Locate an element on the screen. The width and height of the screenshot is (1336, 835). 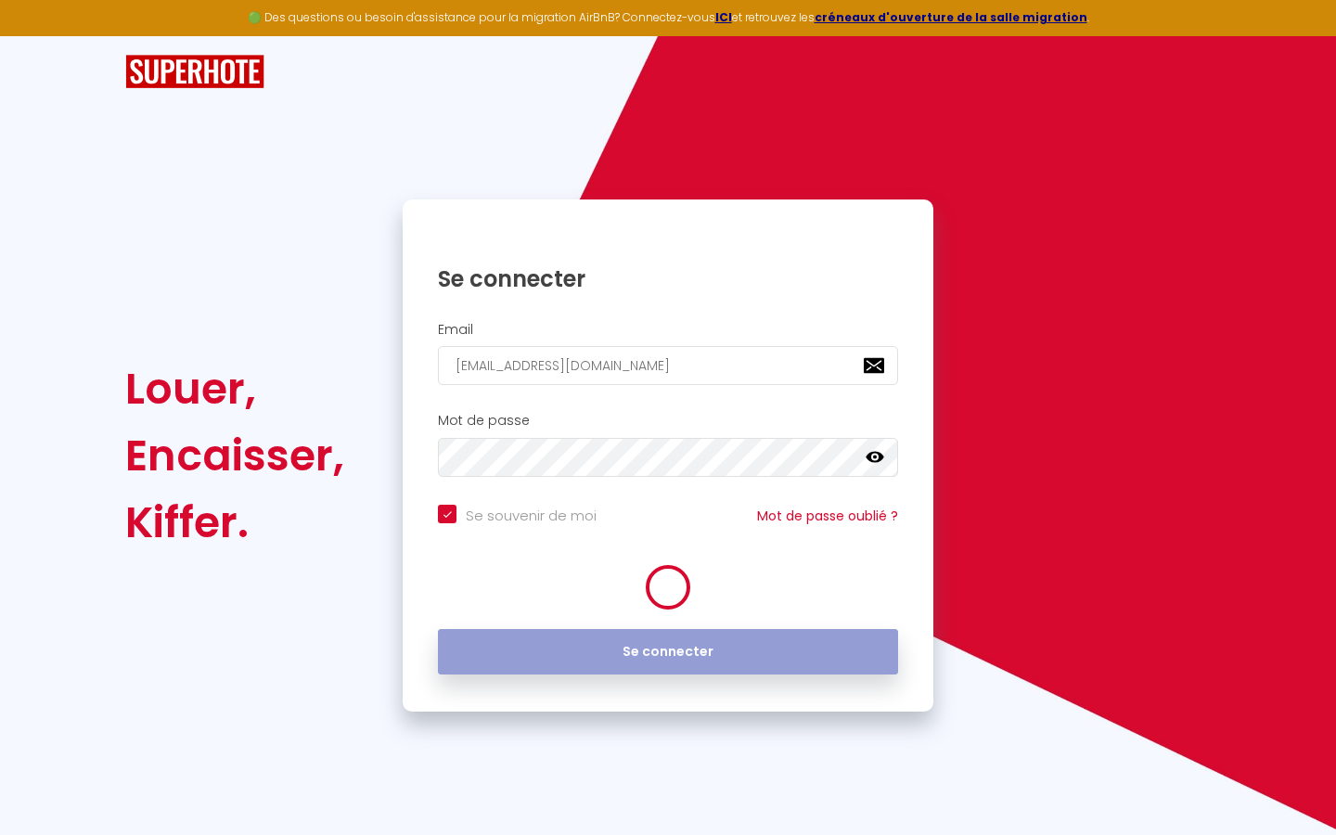
h2: Email is located at coordinates (668, 329).